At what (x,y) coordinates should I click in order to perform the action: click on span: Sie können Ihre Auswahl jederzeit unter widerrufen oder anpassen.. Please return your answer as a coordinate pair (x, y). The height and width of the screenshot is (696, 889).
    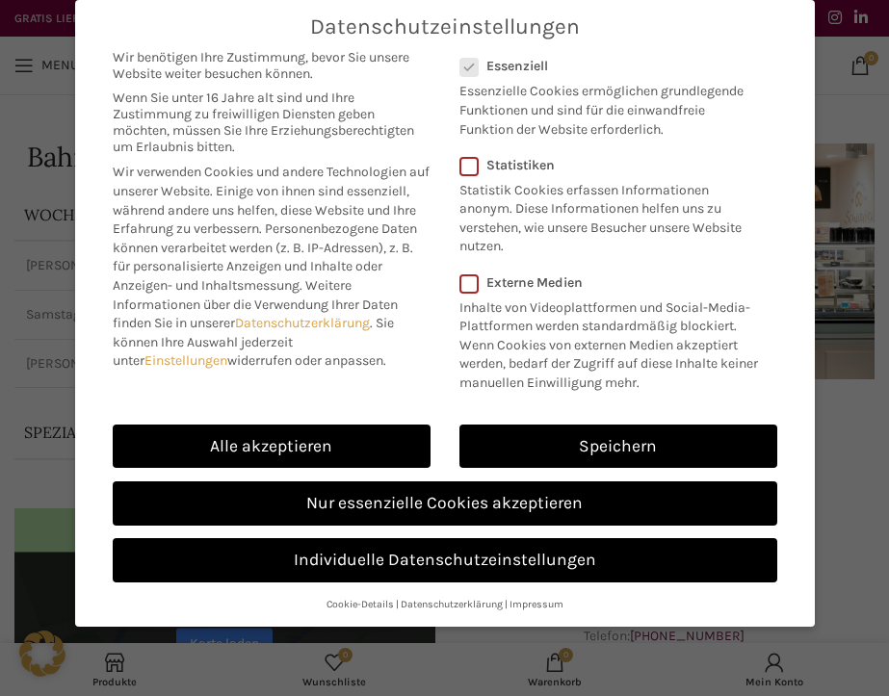
    Looking at the image, I should click on (253, 342).